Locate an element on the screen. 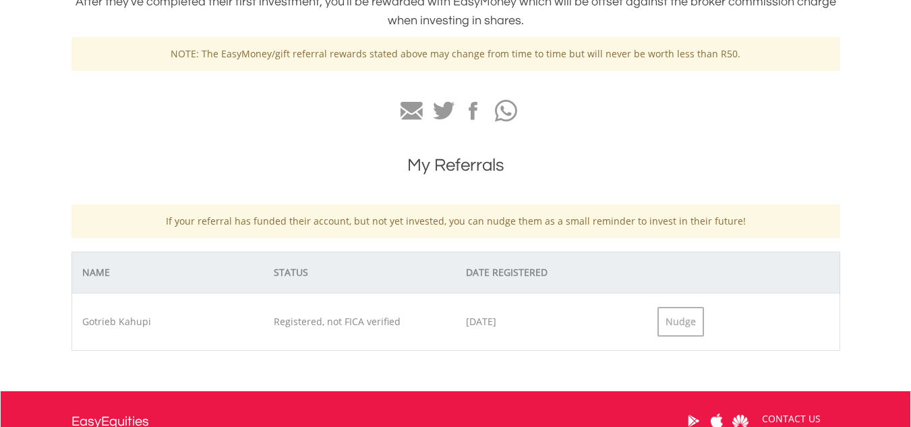 The width and height of the screenshot is (911, 427). div: Gotrieb Kahupi is located at coordinates (168, 321).